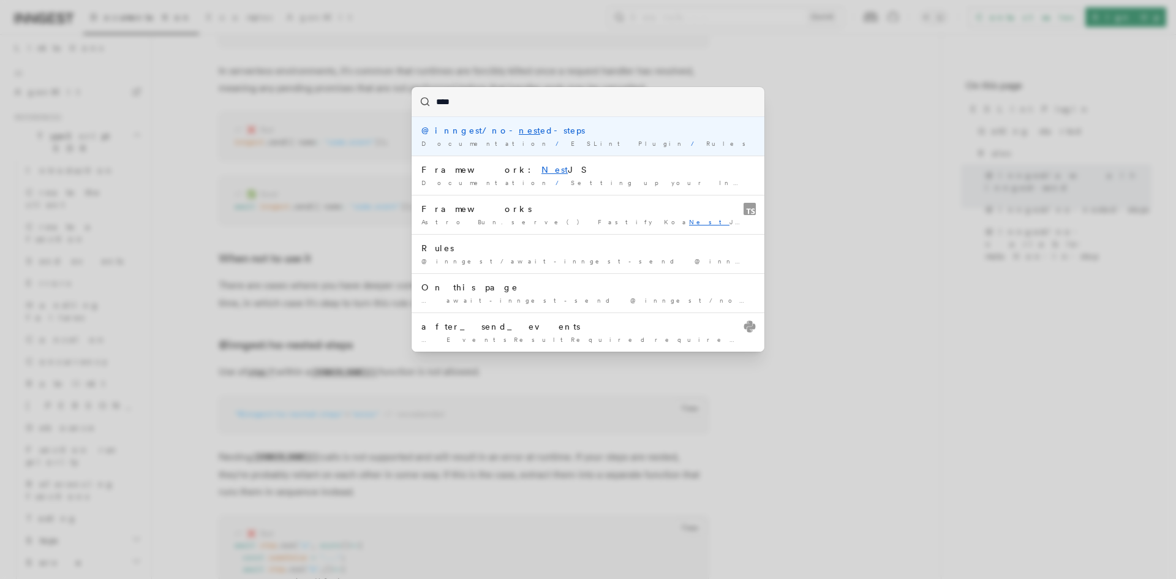 This screenshot has height=579, width=1176. Describe the element at coordinates (588, 261) in the screenshot. I see `div: @inngest/await-inngest-send @inngest/no- ed-steps @inngest …` at that location.